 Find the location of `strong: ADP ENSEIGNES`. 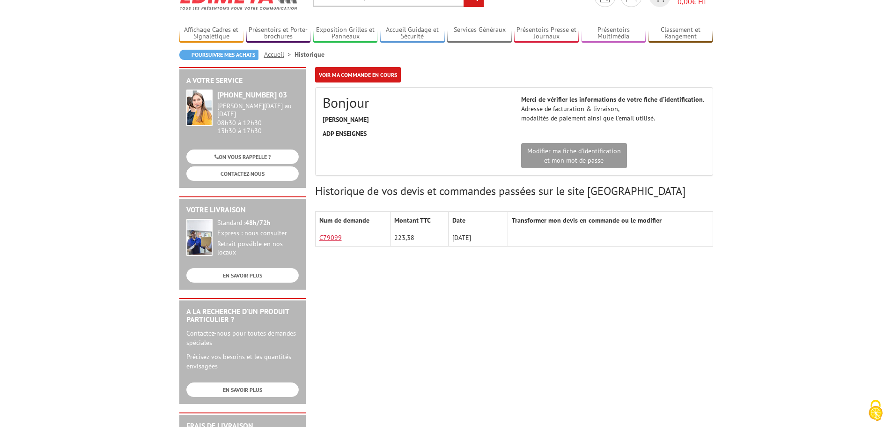

strong: ADP ENSEIGNES is located at coordinates (345, 133).